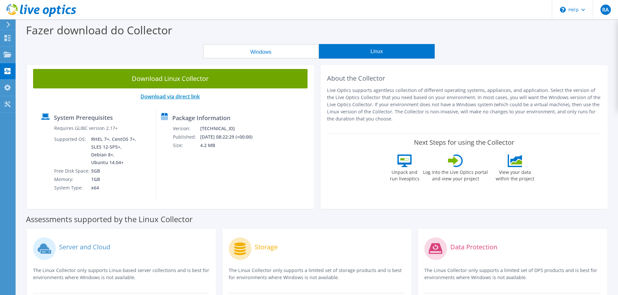 The image size is (618, 295). I want to click on button: Linux, so click(376, 51).